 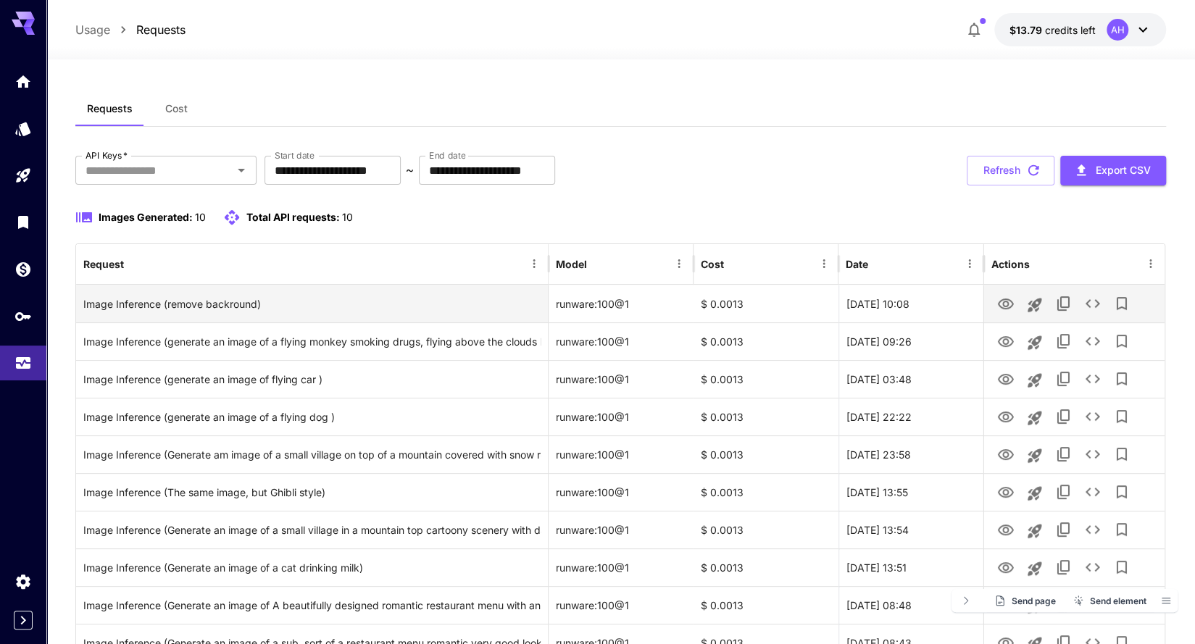 I want to click on button: Refresh, so click(x=1010, y=170).